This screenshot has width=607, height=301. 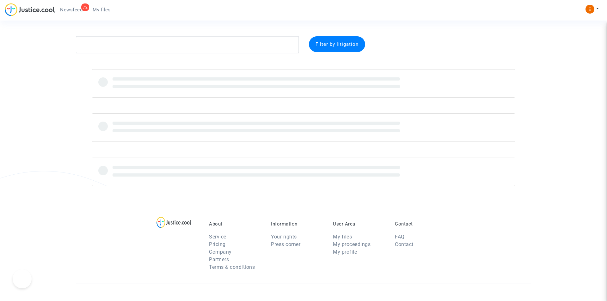 I want to click on a: Pricing, so click(x=217, y=244).